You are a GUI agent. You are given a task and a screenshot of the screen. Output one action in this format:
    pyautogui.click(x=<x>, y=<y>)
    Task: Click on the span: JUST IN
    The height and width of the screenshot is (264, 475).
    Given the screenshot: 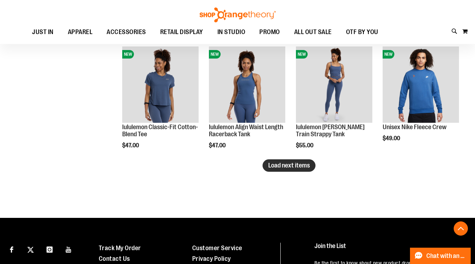 What is the action you would take?
    pyautogui.click(x=43, y=32)
    